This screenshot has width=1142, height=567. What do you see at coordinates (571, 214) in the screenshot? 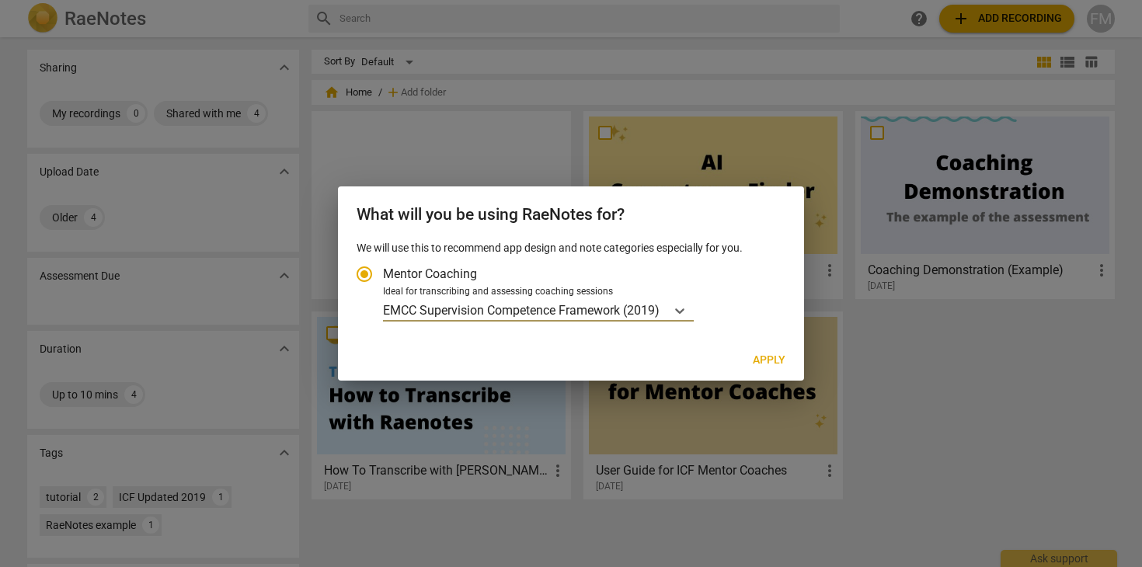
I see `h2: What will you be using RaeNotes for?` at bounding box center [571, 214].